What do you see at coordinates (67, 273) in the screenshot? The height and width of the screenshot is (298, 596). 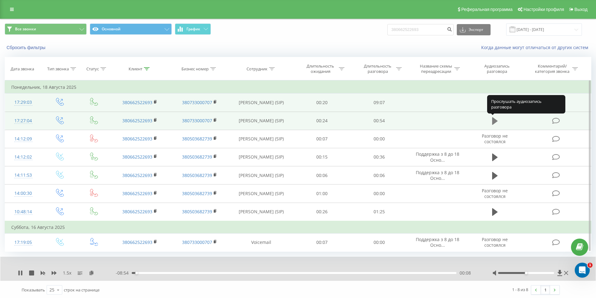 I see `span: 1.5 x` at bounding box center [67, 273].